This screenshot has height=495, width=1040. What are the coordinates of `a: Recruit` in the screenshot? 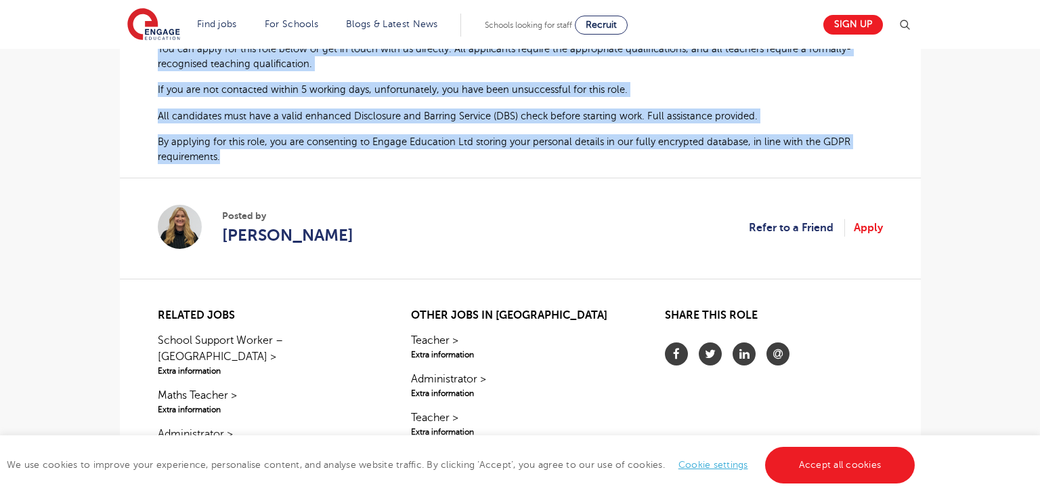 It's located at (602, 25).